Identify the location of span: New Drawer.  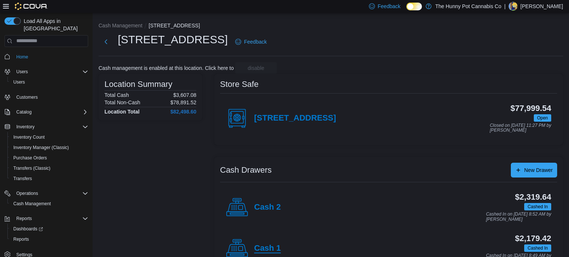
(538, 170).